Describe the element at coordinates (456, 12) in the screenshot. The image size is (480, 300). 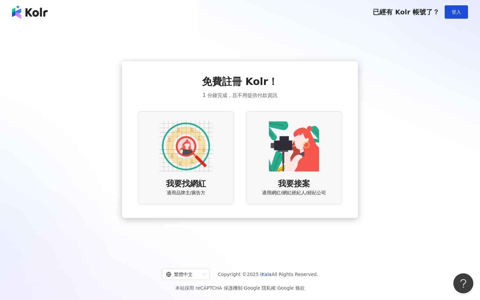
I see `span: 登入` at that location.